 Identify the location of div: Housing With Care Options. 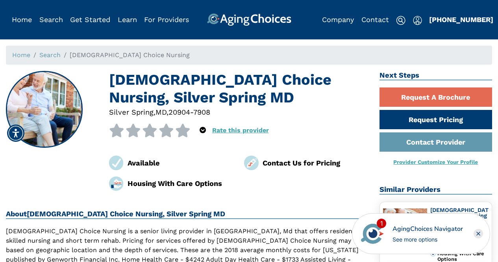
(180, 183).